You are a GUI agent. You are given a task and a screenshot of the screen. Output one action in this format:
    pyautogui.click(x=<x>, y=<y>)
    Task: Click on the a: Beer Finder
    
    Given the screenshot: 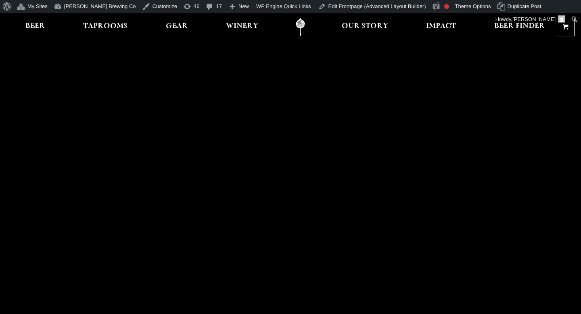 What is the action you would take?
    pyautogui.click(x=520, y=27)
    